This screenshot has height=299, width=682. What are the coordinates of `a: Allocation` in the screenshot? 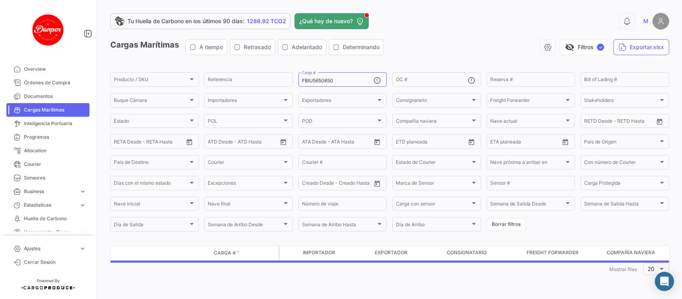 It's located at (48, 151).